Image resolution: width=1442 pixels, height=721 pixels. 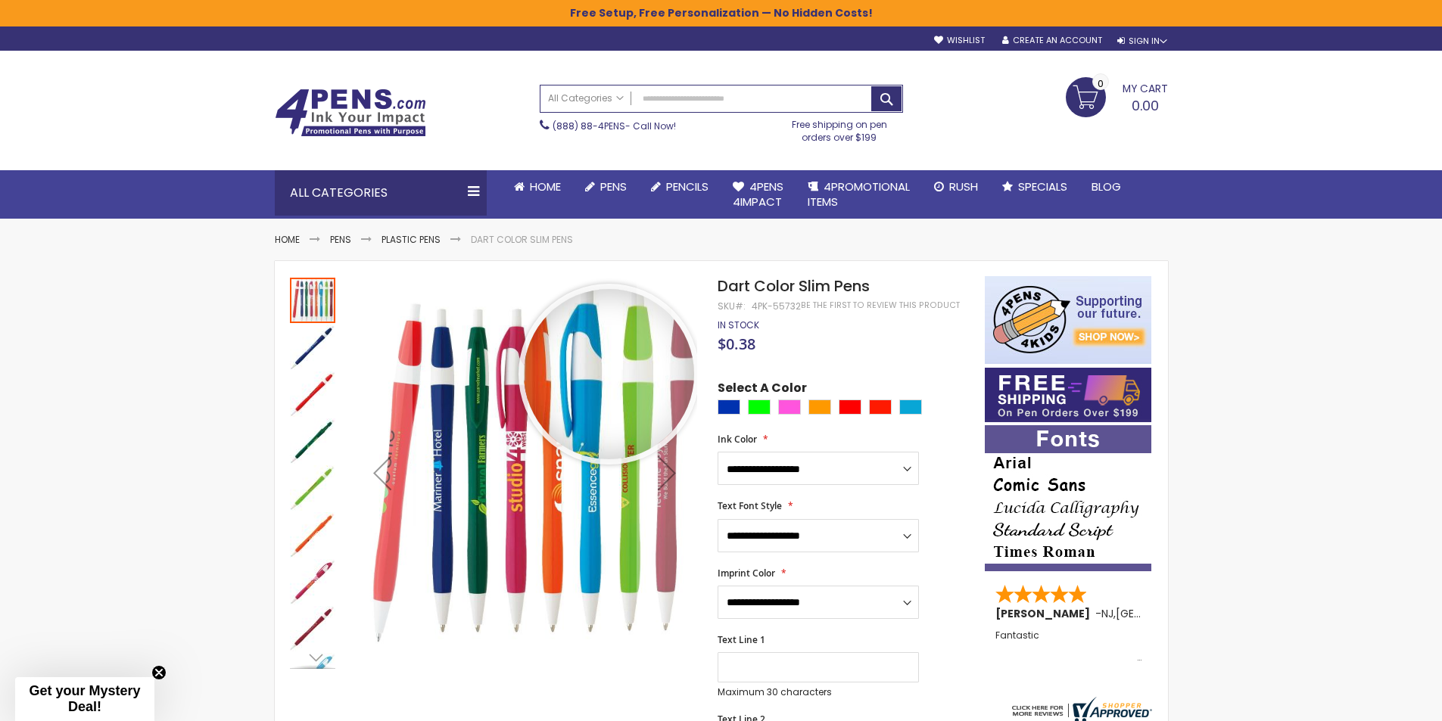 What do you see at coordinates (850, 407) in the screenshot?
I see `div: Red` at bounding box center [850, 407].